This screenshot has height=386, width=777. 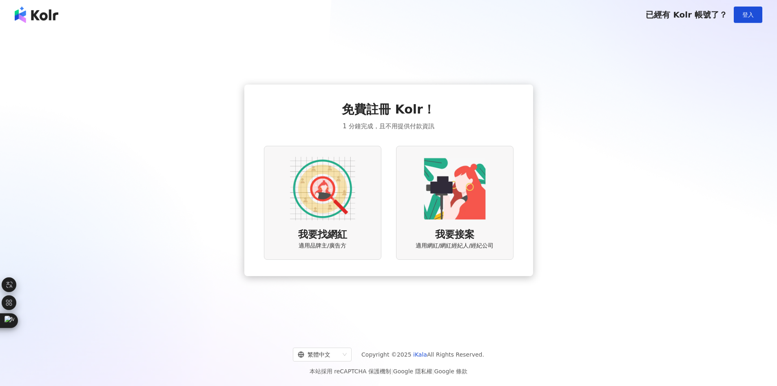 I want to click on img: logo, so click(x=36, y=15).